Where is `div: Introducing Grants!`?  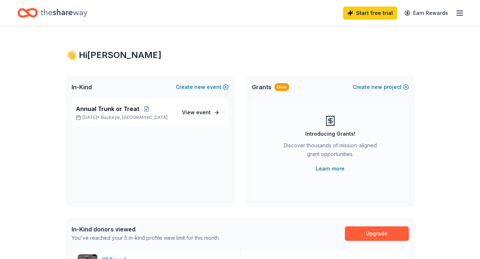
div: Introducing Grants! is located at coordinates (330, 134).